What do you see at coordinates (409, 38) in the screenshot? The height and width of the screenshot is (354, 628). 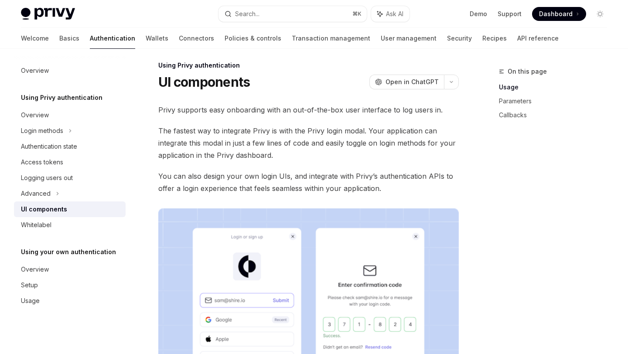 I see `a: User management` at bounding box center [409, 38].